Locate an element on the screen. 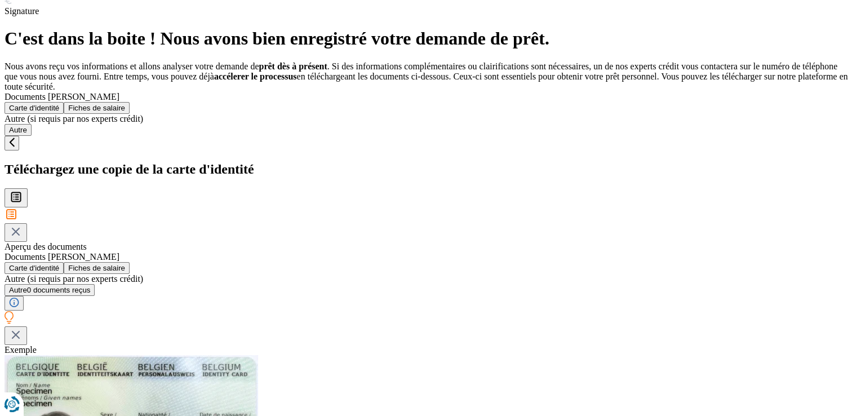  span: Autre is located at coordinates (18, 290).